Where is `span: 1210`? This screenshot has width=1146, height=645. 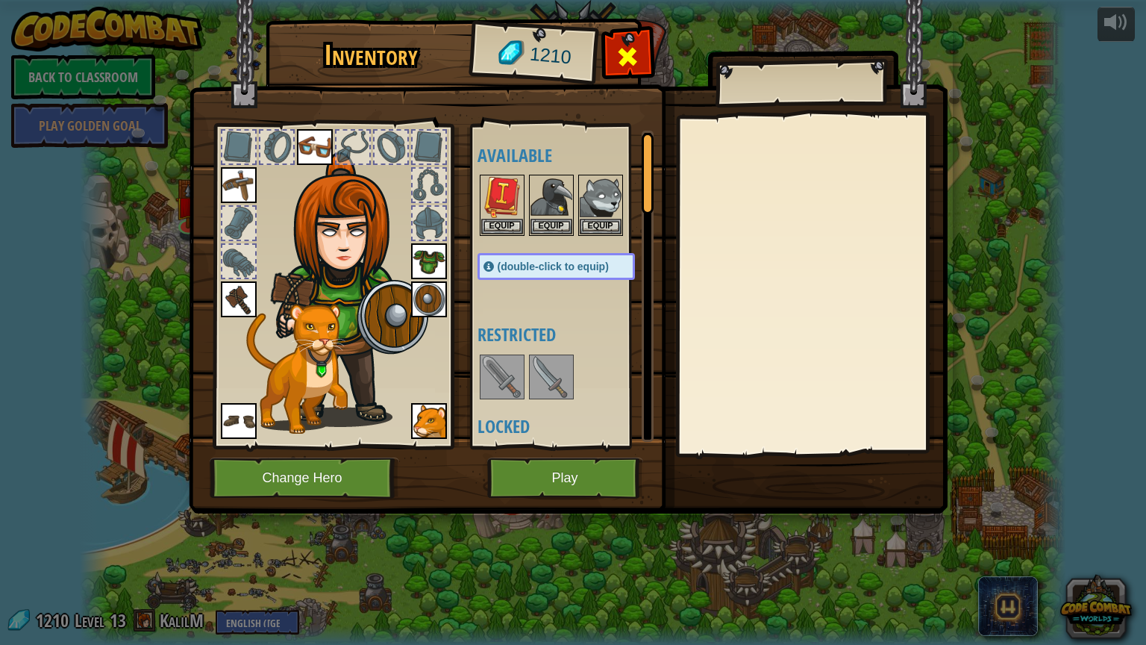 span: 1210 is located at coordinates (550, 56).